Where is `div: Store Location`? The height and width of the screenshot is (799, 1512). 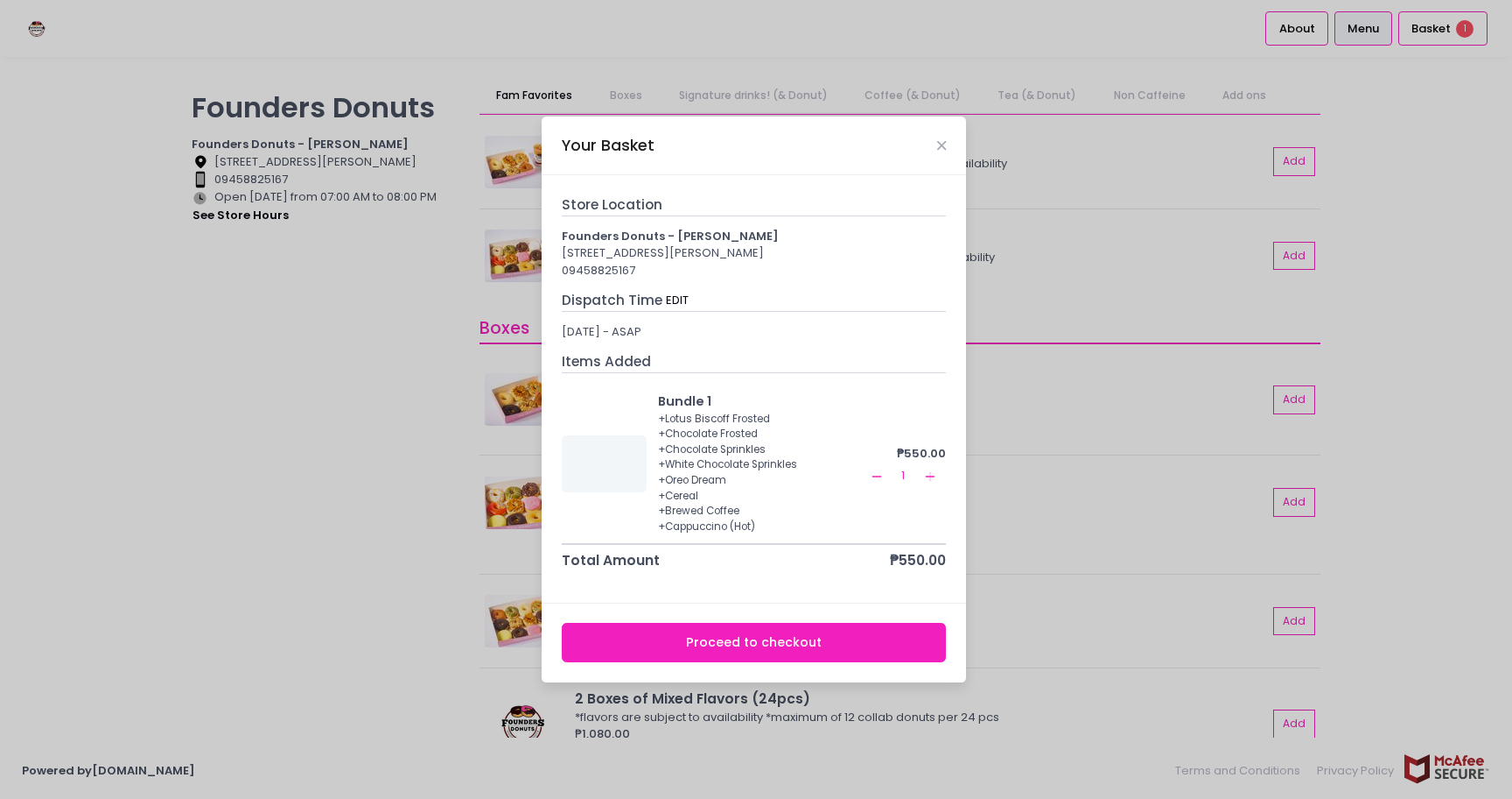
div: Store Location is located at coordinates (754, 205).